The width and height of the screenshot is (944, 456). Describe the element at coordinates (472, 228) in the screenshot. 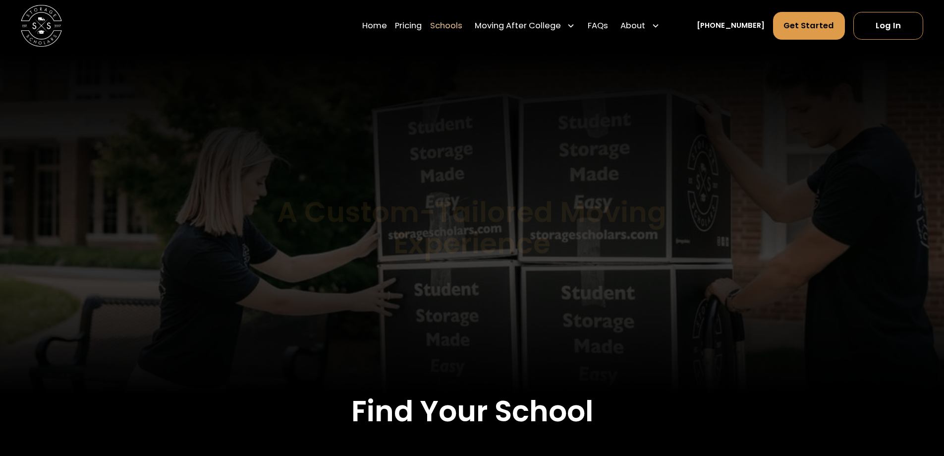

I see `h1: A Custom-Tailored Moving Experience` at that location.